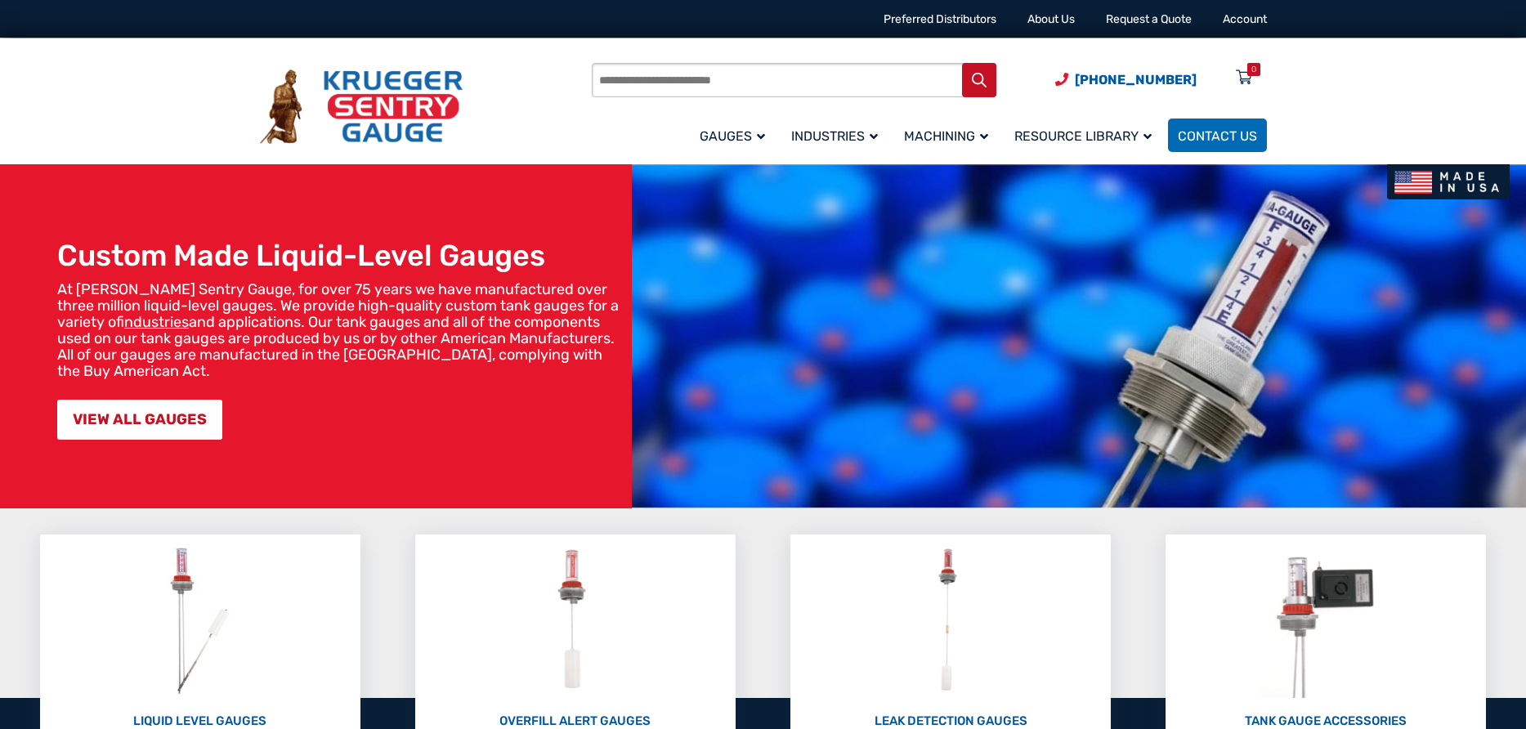  Describe the element at coordinates (945, 136) in the screenshot. I see `span: Machining` at that location.